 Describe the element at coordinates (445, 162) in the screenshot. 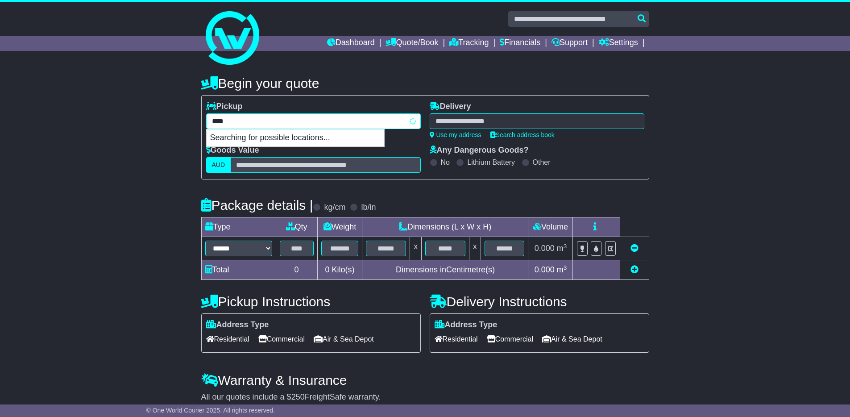

I see `label: No` at that location.